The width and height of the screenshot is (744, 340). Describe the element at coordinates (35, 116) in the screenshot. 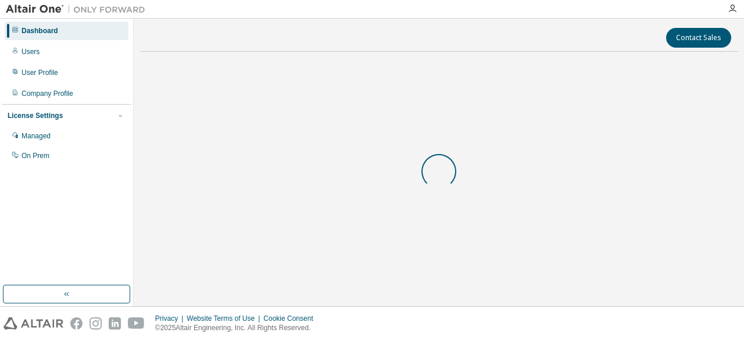

I see `div: License Settings` at that location.